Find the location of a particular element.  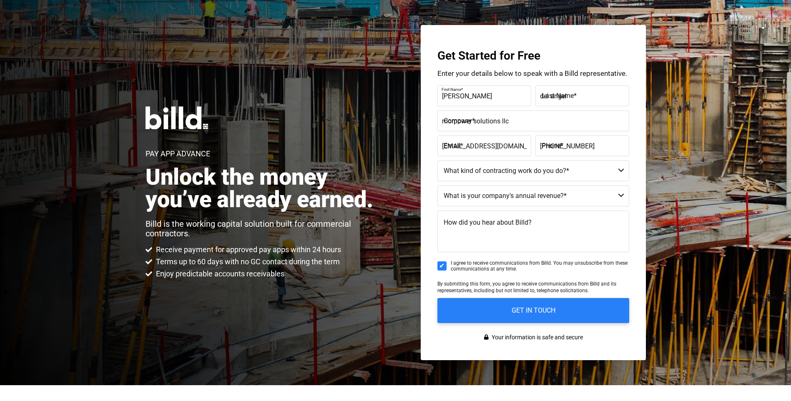

input: GET IN TOUCH is located at coordinates (533, 311).